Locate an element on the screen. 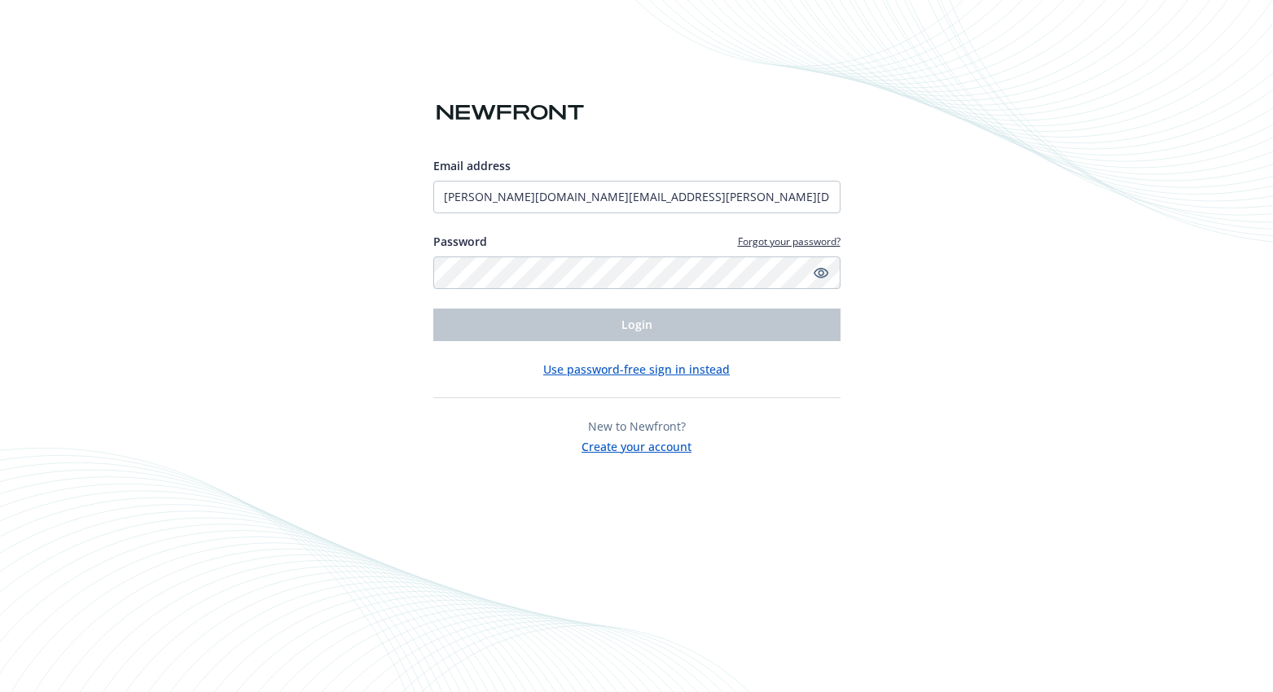  input: Enter your password is located at coordinates (637, 273).